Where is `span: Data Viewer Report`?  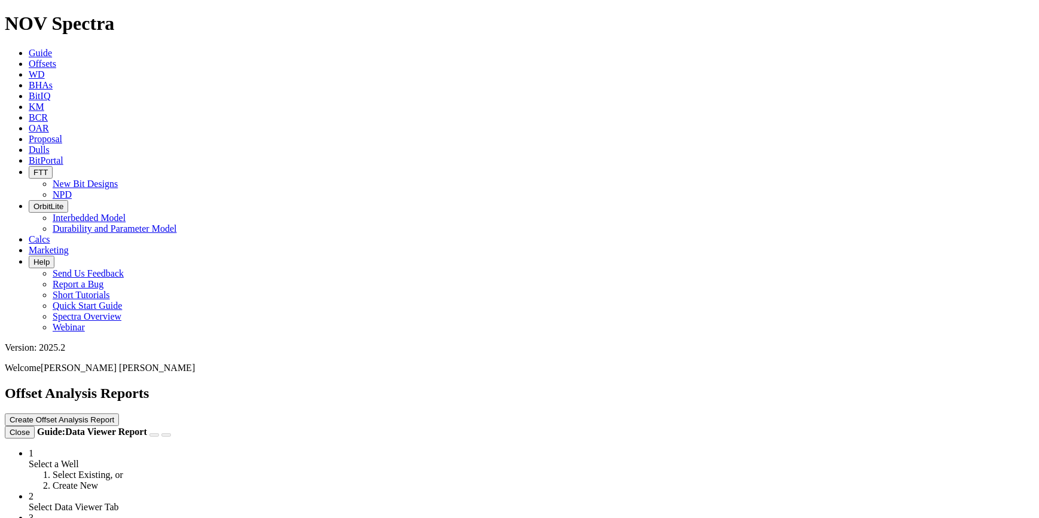 span: Data Viewer Report is located at coordinates (106, 431).